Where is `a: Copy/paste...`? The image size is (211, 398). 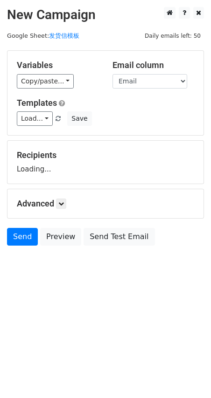
a: Copy/paste... is located at coordinates (45, 81).